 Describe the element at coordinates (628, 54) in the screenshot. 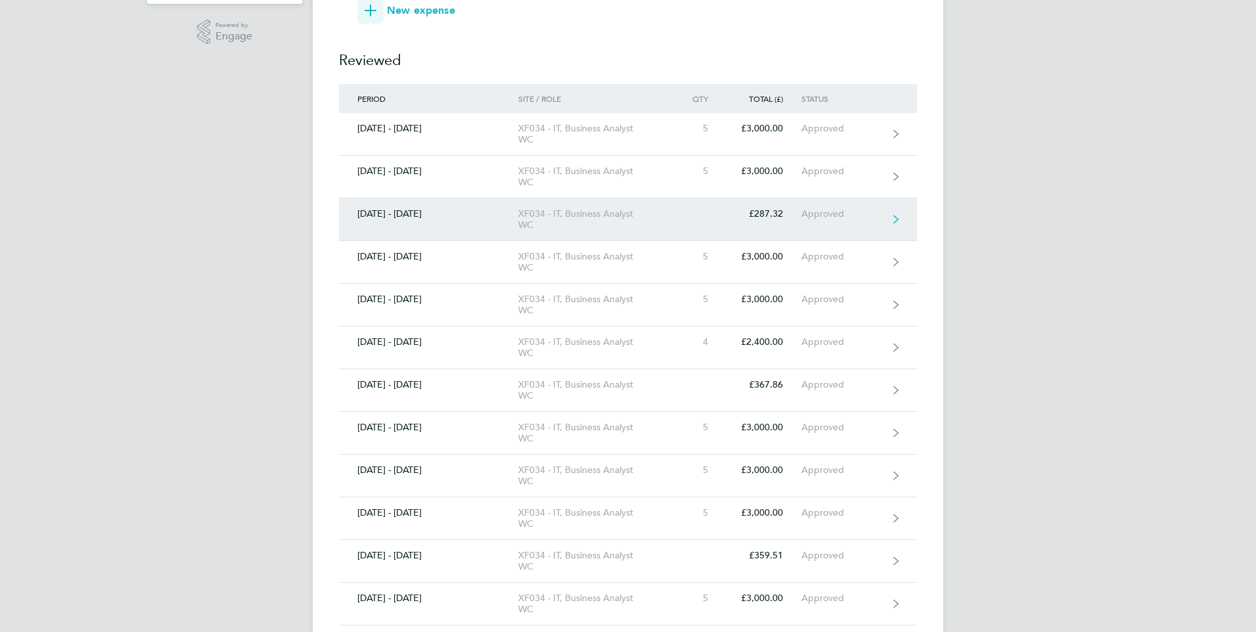

I see `h2: Reviewed` at that location.